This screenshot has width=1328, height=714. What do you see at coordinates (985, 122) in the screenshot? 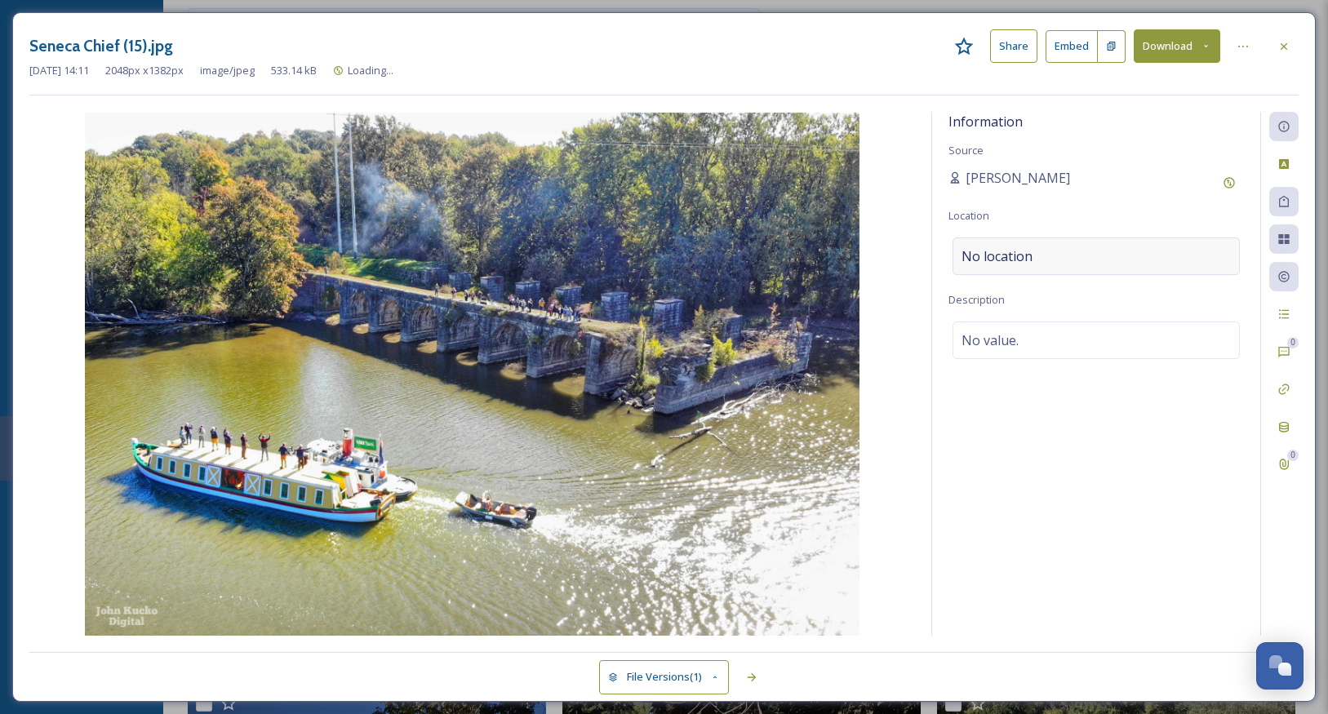
I see `span: Information` at bounding box center [985, 122].